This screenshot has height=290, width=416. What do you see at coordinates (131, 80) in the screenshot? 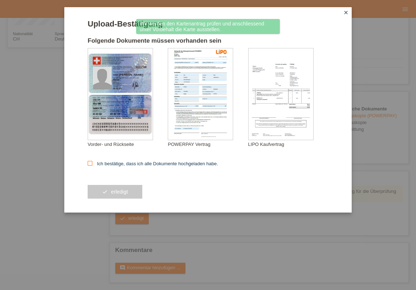
I see `div: Rene` at bounding box center [131, 80].